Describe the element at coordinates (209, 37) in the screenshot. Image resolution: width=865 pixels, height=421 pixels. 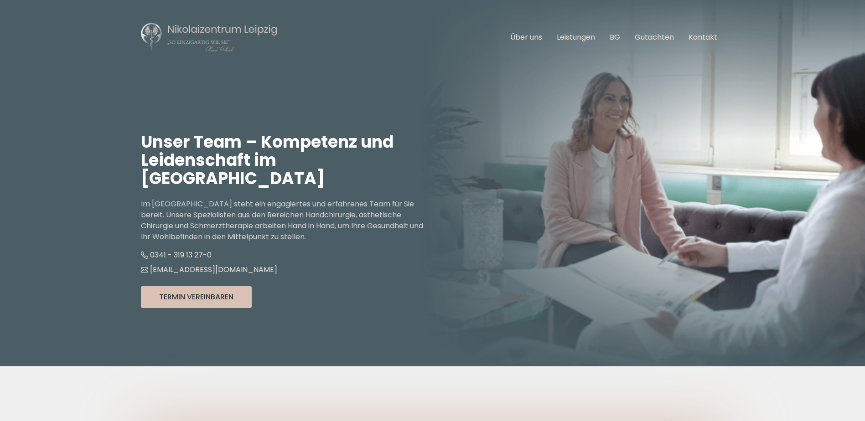
I see `img: Nikolaizentrum Leipzig Logo` at that location.